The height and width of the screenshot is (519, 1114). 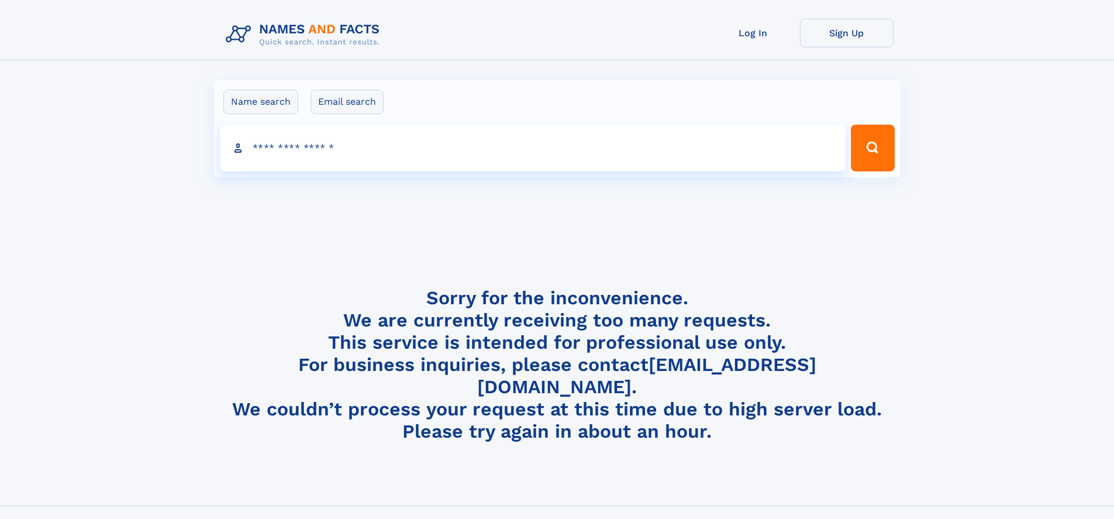 What do you see at coordinates (557, 364) in the screenshot?
I see `h4: Sorry for the inconvenience. We are currently receiving too many requests. This service is intend...` at bounding box center [557, 364].